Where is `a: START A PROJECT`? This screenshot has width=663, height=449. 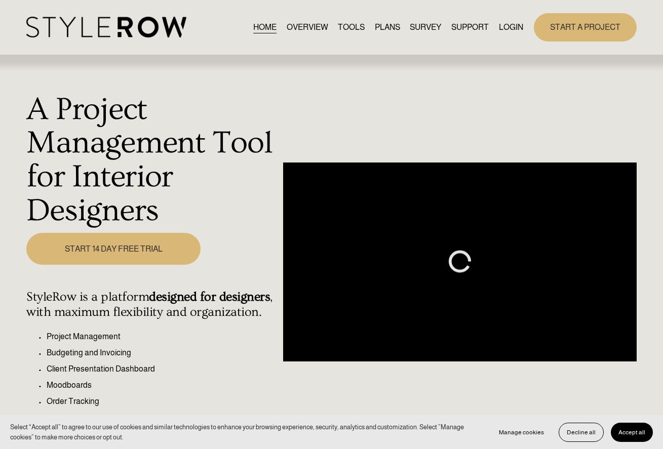
a: START A PROJECT is located at coordinates (585, 27).